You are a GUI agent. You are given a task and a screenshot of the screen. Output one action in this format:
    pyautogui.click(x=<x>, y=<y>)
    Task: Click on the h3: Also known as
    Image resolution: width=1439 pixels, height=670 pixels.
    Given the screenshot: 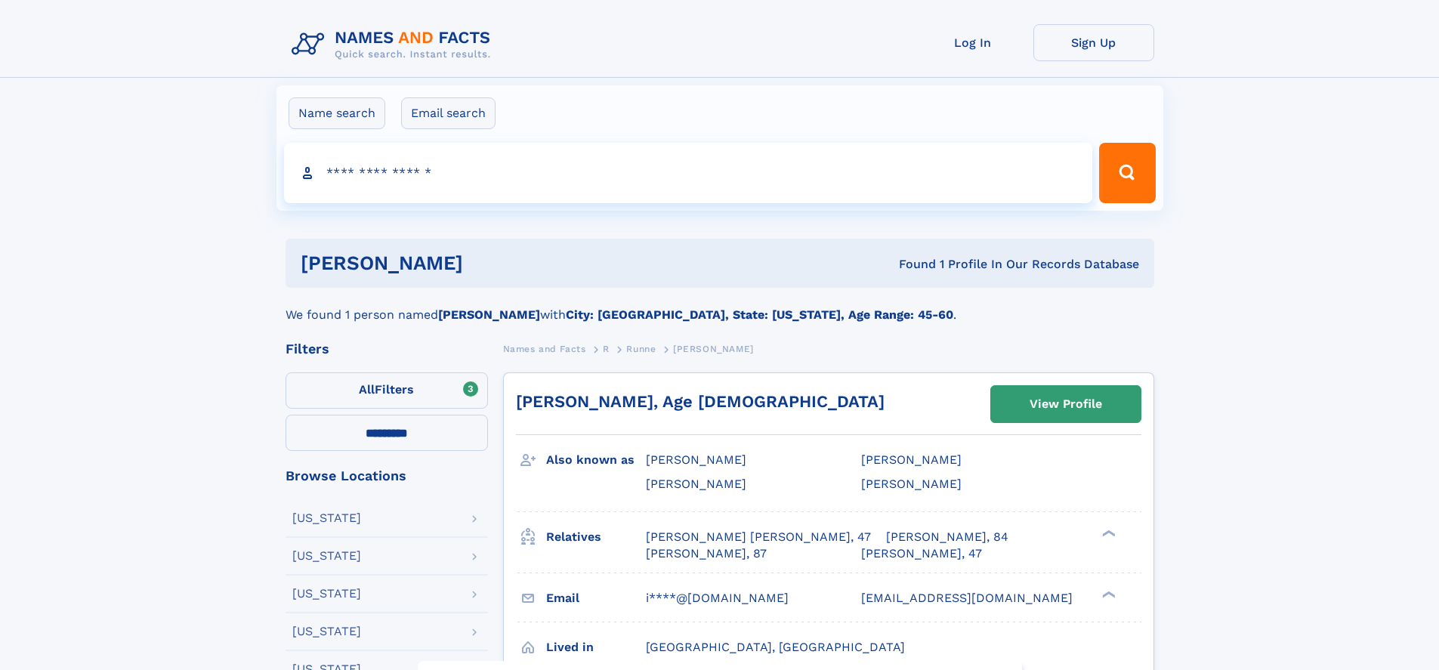 What is the action you would take?
    pyautogui.click(x=596, y=460)
    